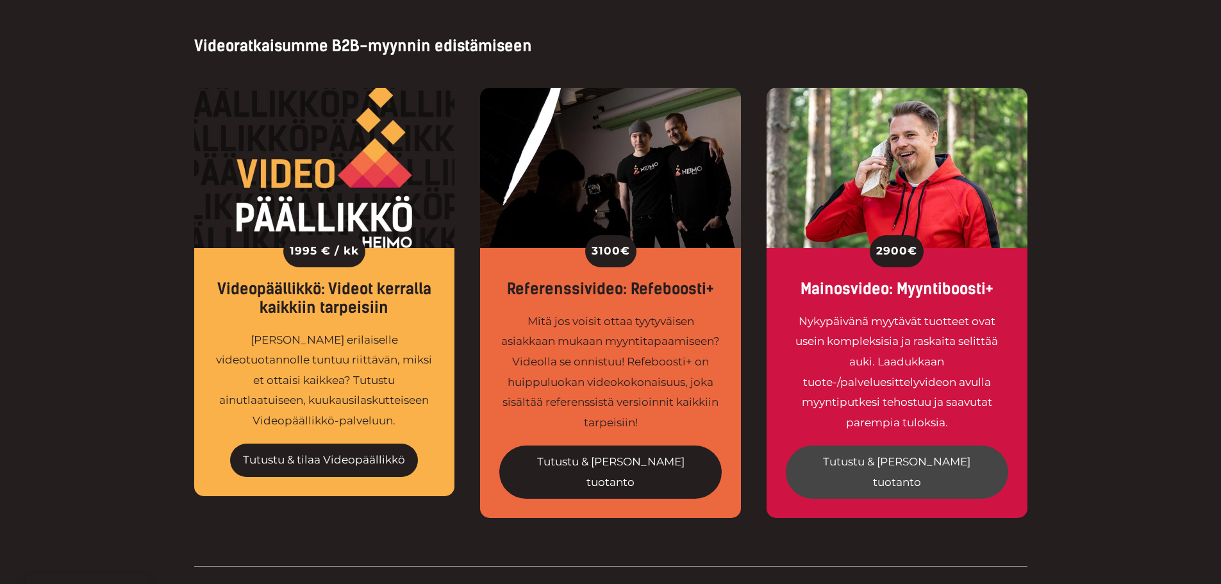 This screenshot has width=1221, height=584. Describe the element at coordinates (611, 46) in the screenshot. I see `h4: Videoratkaisumme B2B-myynnin edistämiseen` at that location.